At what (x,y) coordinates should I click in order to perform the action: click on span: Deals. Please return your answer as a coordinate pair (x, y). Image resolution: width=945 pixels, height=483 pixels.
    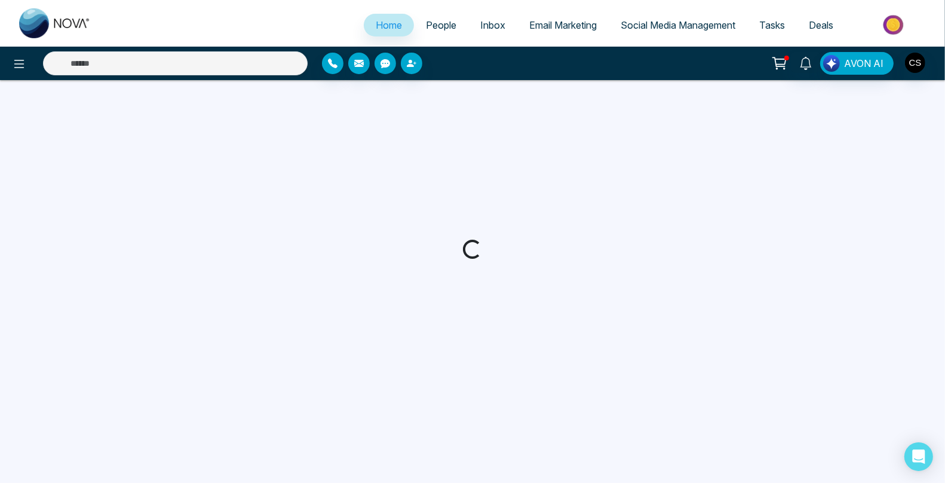
    Looking at the image, I should click on (821, 25).